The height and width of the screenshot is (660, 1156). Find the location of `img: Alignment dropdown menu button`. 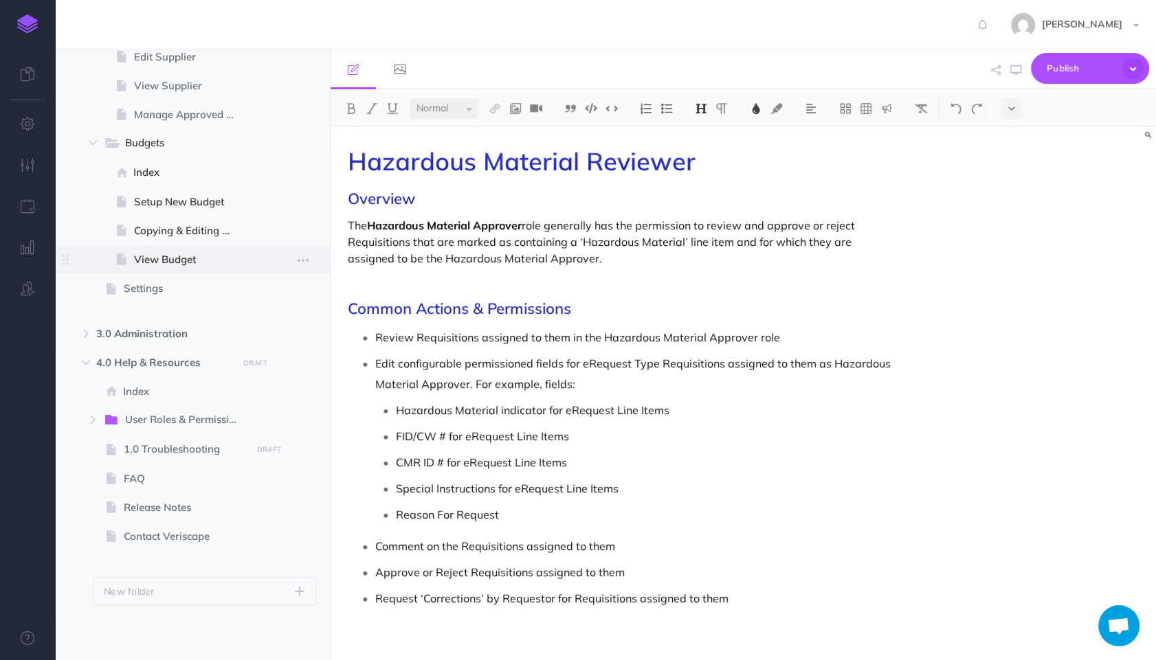

img: Alignment dropdown menu button is located at coordinates (811, 109).